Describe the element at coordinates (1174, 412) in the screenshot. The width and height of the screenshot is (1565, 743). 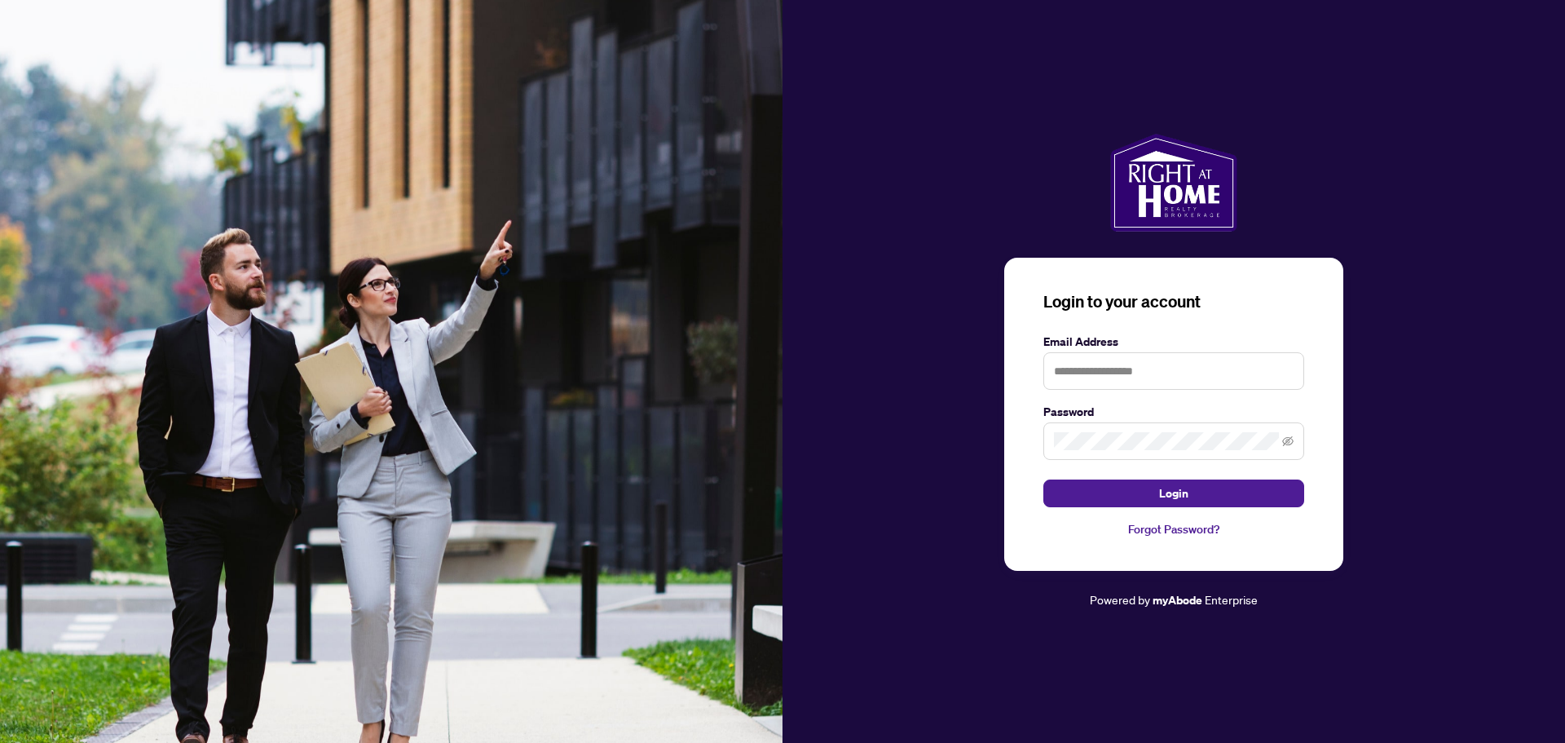
I see `label: Password` at that location.